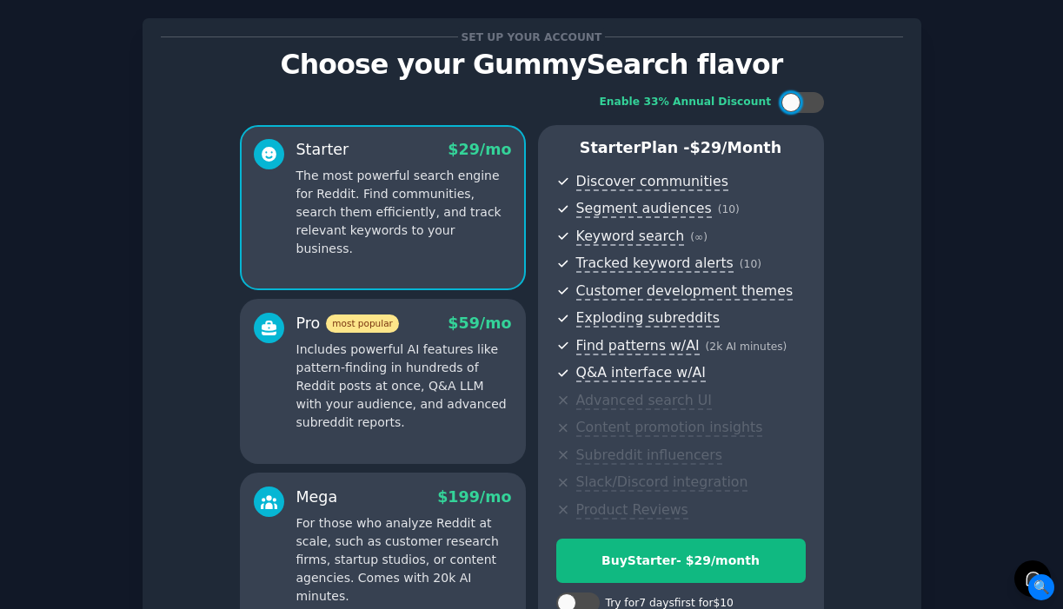 This screenshot has width=1063, height=609. Describe the element at coordinates (681, 148) in the screenshot. I see `p: Starter Plan -` at that location.